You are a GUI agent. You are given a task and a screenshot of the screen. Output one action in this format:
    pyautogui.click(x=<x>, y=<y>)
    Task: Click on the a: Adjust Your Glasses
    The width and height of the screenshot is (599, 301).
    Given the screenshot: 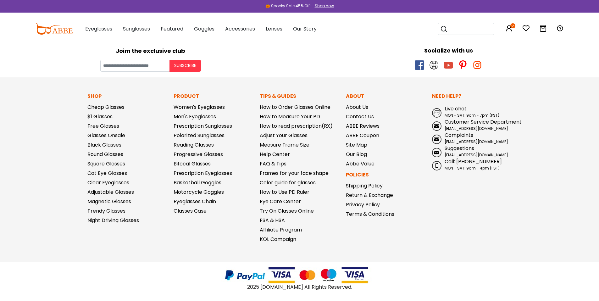 What is the action you would take?
    pyautogui.click(x=284, y=135)
    